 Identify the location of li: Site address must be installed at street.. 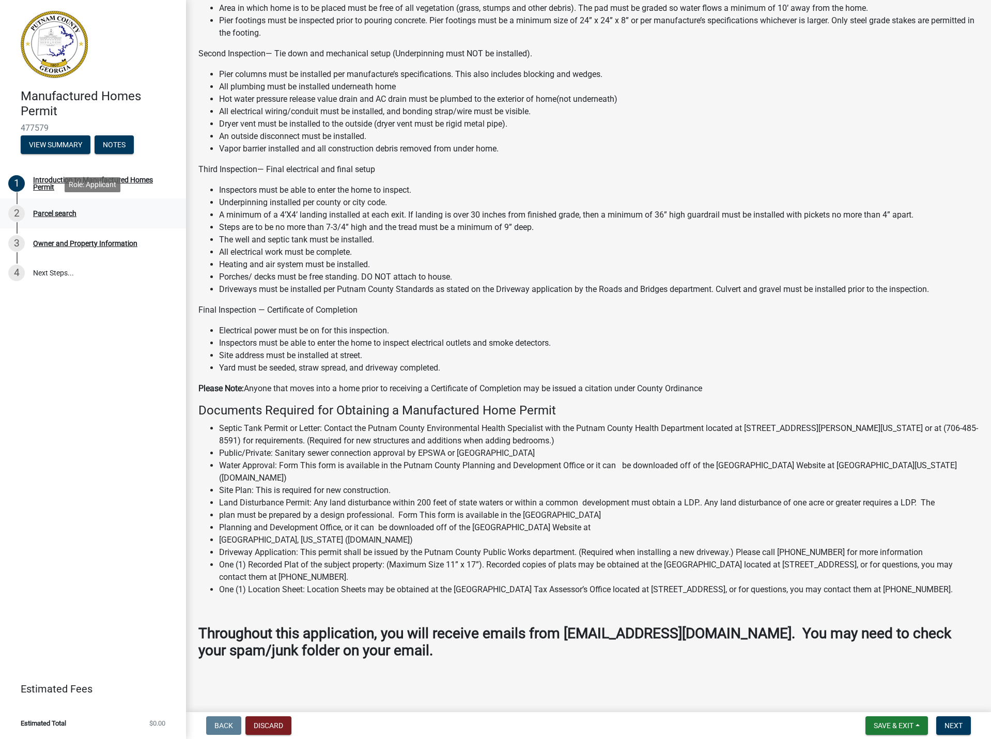
(599, 355).